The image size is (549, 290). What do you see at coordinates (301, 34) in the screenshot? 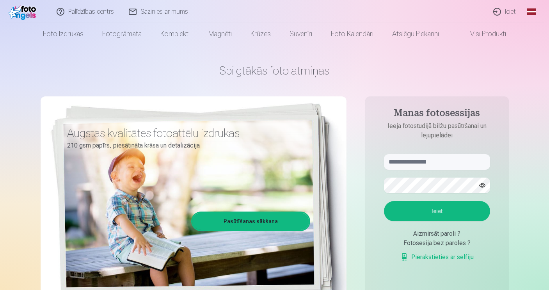
I see `a: Suvenīri` at bounding box center [301, 34].